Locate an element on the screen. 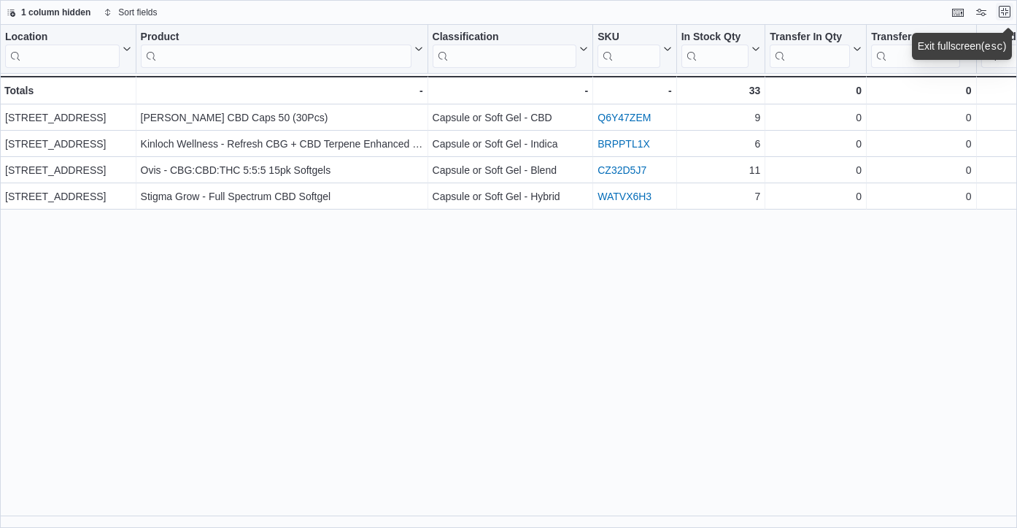  kbd: esc is located at coordinates (994, 47).